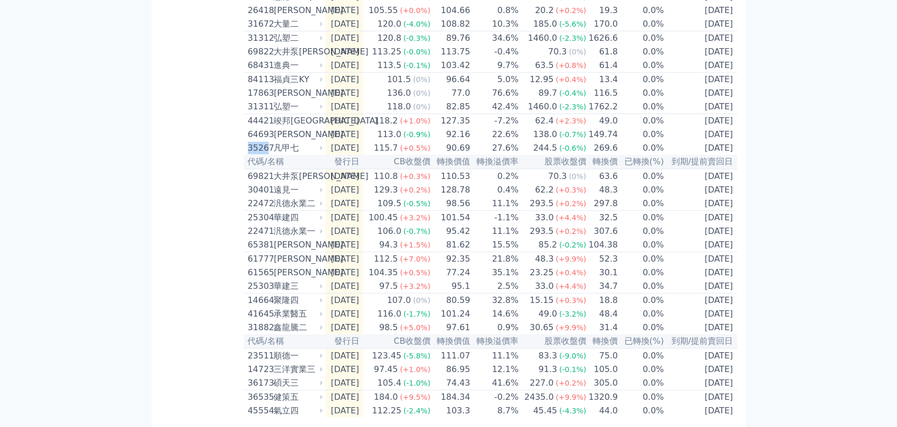  What do you see at coordinates (546, 134) in the screenshot?
I see `div: 138.0` at bounding box center [546, 134].